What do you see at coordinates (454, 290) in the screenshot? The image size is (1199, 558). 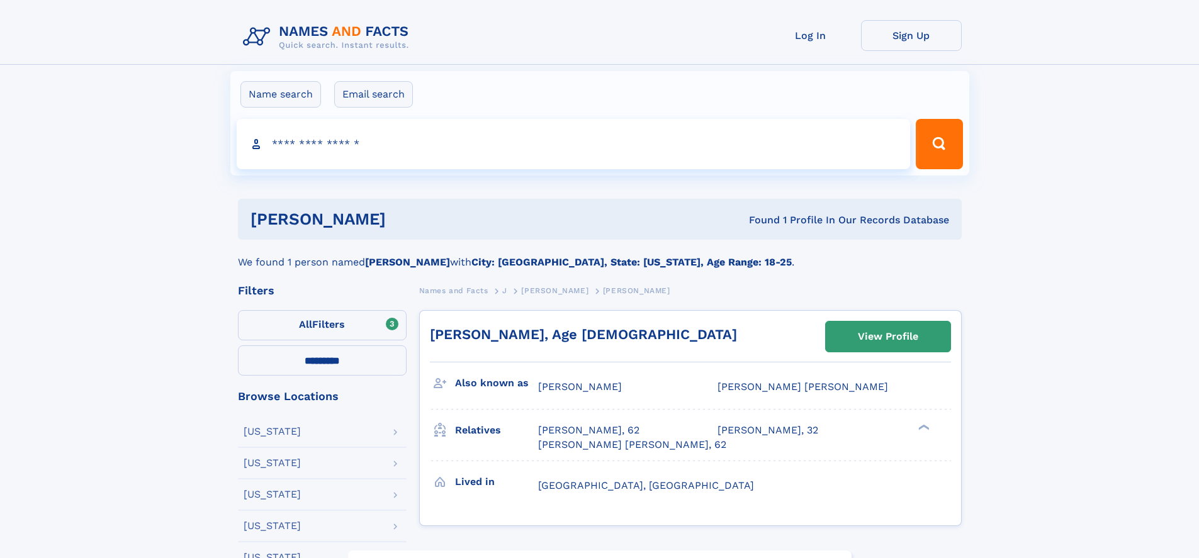 I see `a: Names and Facts` at bounding box center [454, 290].